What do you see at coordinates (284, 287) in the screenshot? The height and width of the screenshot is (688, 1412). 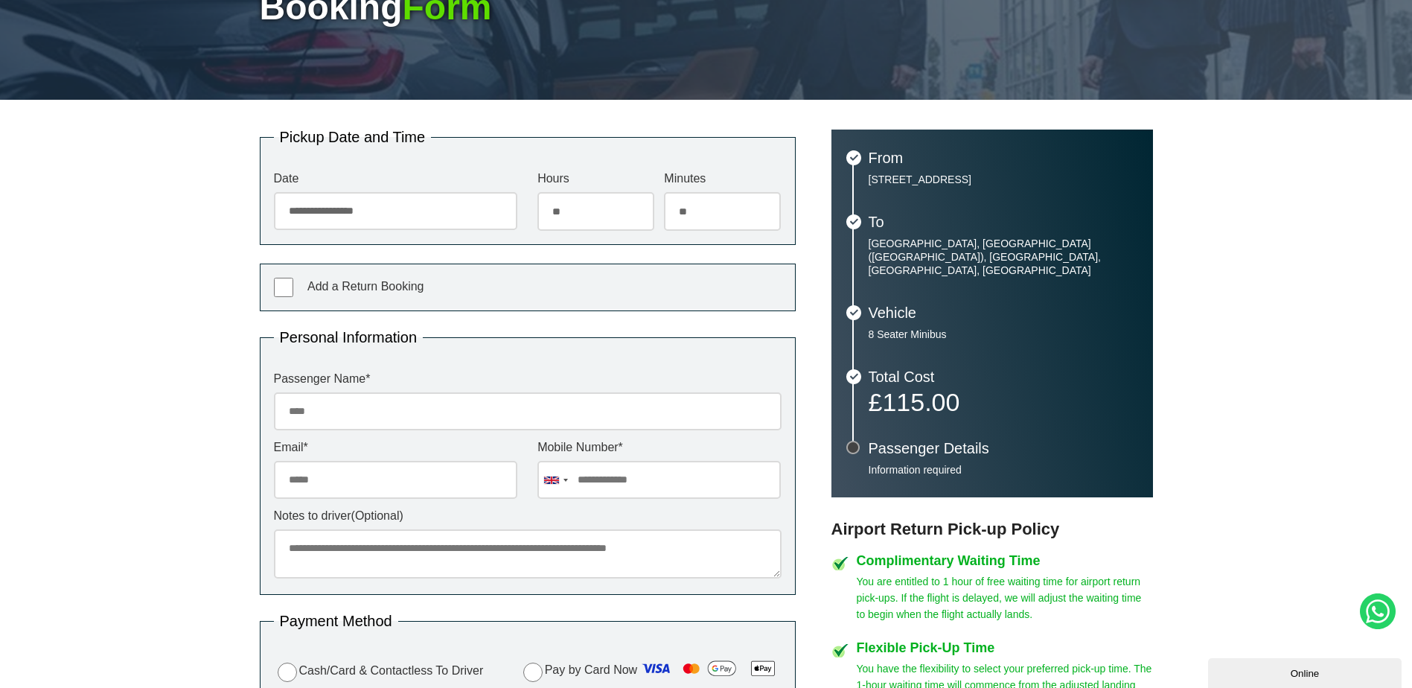 I see `input: Add a Return Booking` at bounding box center [284, 287].